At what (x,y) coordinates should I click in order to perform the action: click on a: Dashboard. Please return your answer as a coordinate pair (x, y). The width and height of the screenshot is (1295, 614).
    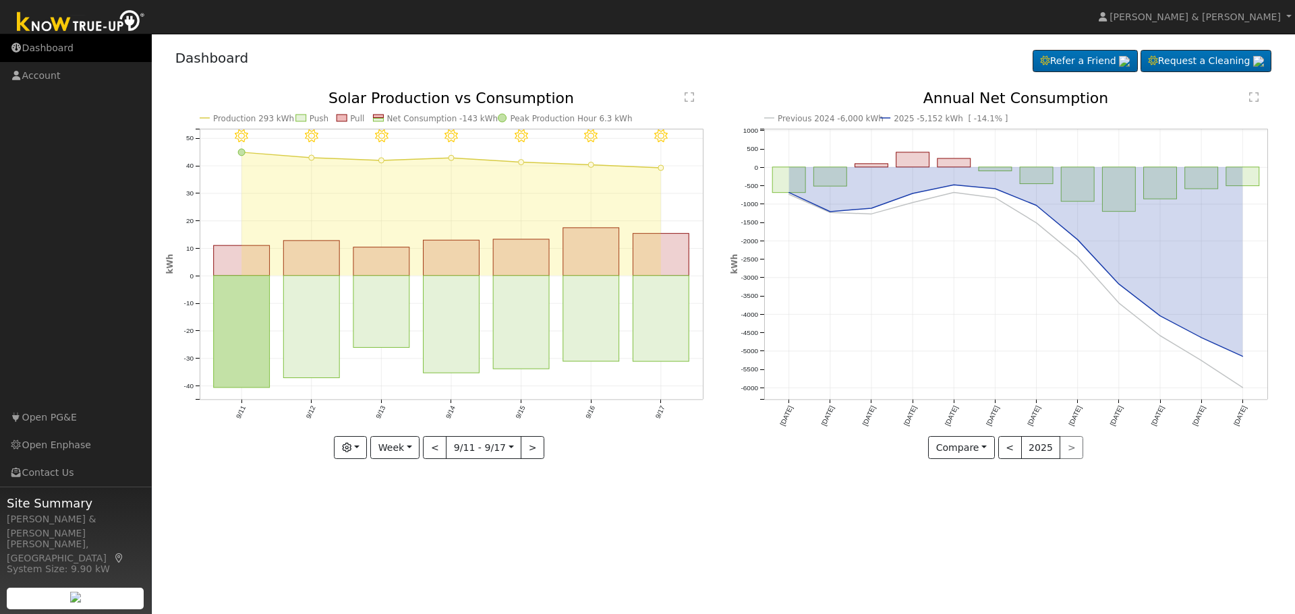
    Looking at the image, I should click on (212, 58).